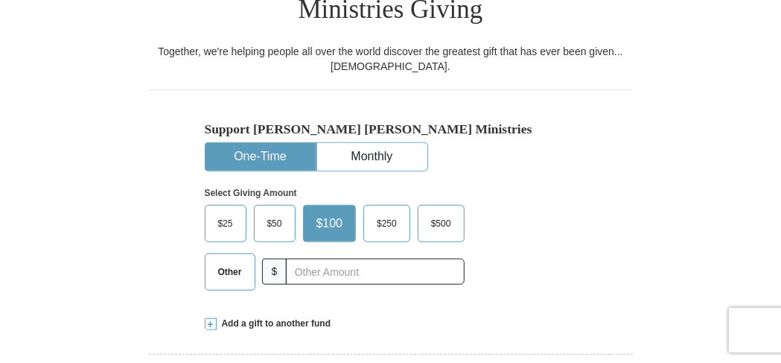  I want to click on span: $100, so click(330, 223).